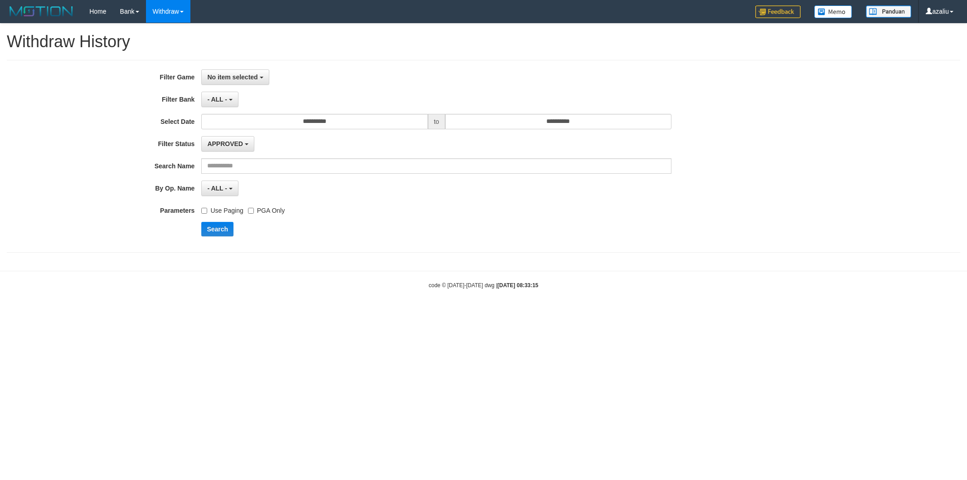 This screenshot has width=967, height=480. Describe the element at coordinates (228, 144) in the screenshot. I see `button: APPROVED` at that location.